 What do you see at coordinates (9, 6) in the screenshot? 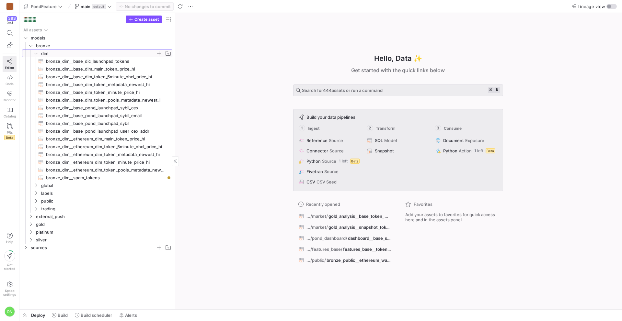
I see `a: C` at bounding box center [9, 6].